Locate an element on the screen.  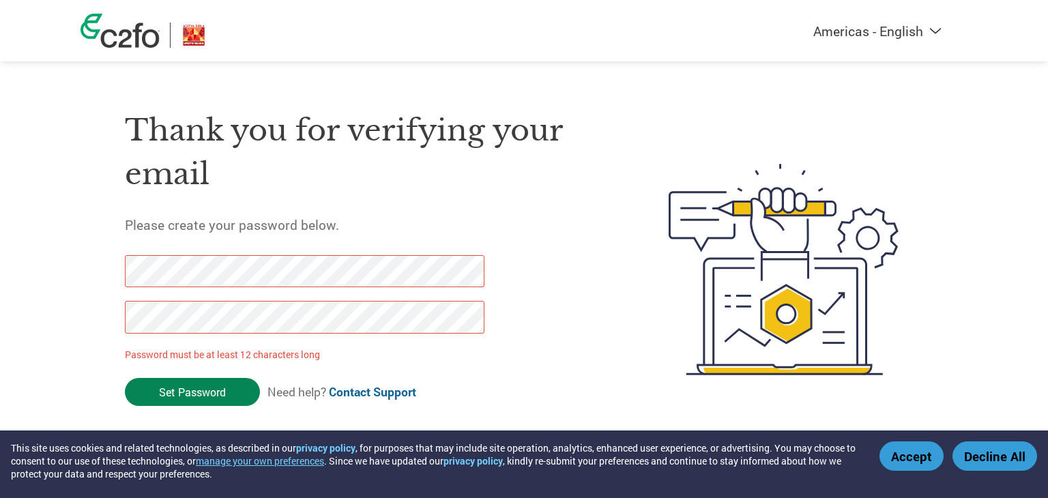
span: Need help? is located at coordinates (342, 392).